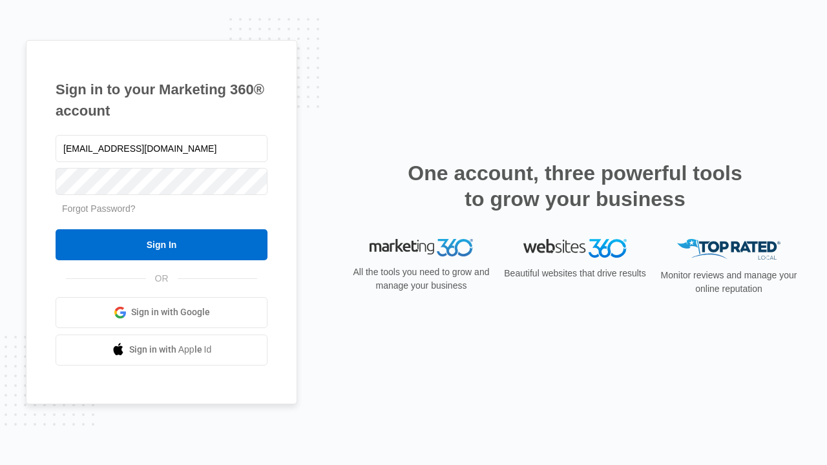  I want to click on p: Beautiful websites that drive results, so click(575, 273).